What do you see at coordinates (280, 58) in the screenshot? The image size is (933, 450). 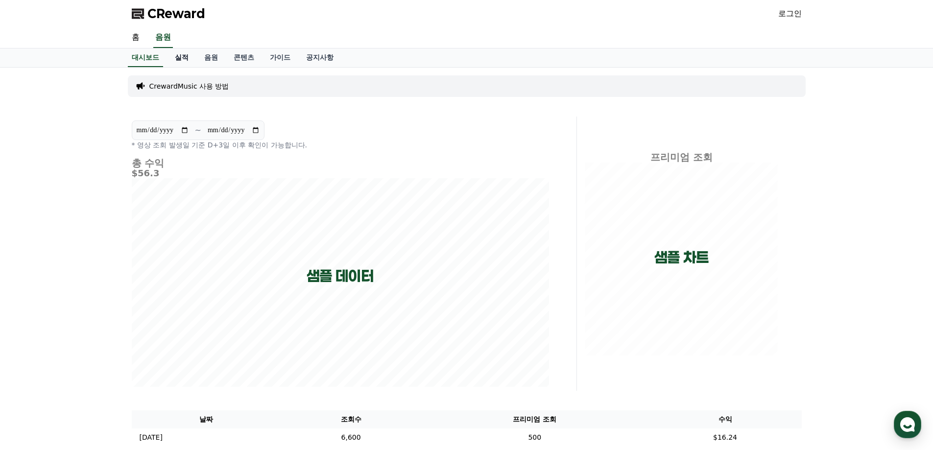 I see `a: 가이드` at bounding box center [280, 58].